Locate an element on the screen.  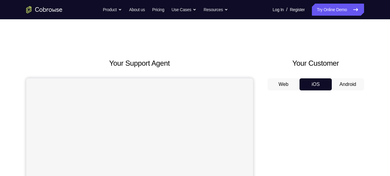
button: Android is located at coordinates (348, 85).